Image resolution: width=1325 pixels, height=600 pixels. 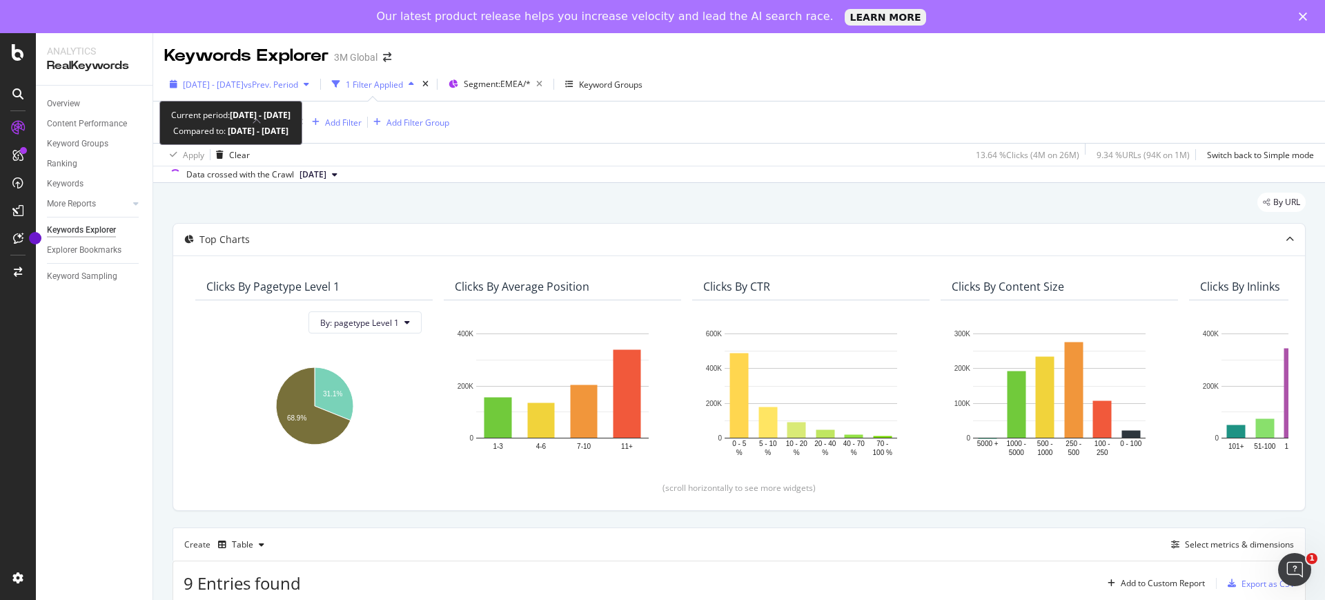 I want to click on div: Add to Custom Report, so click(x=1163, y=583).